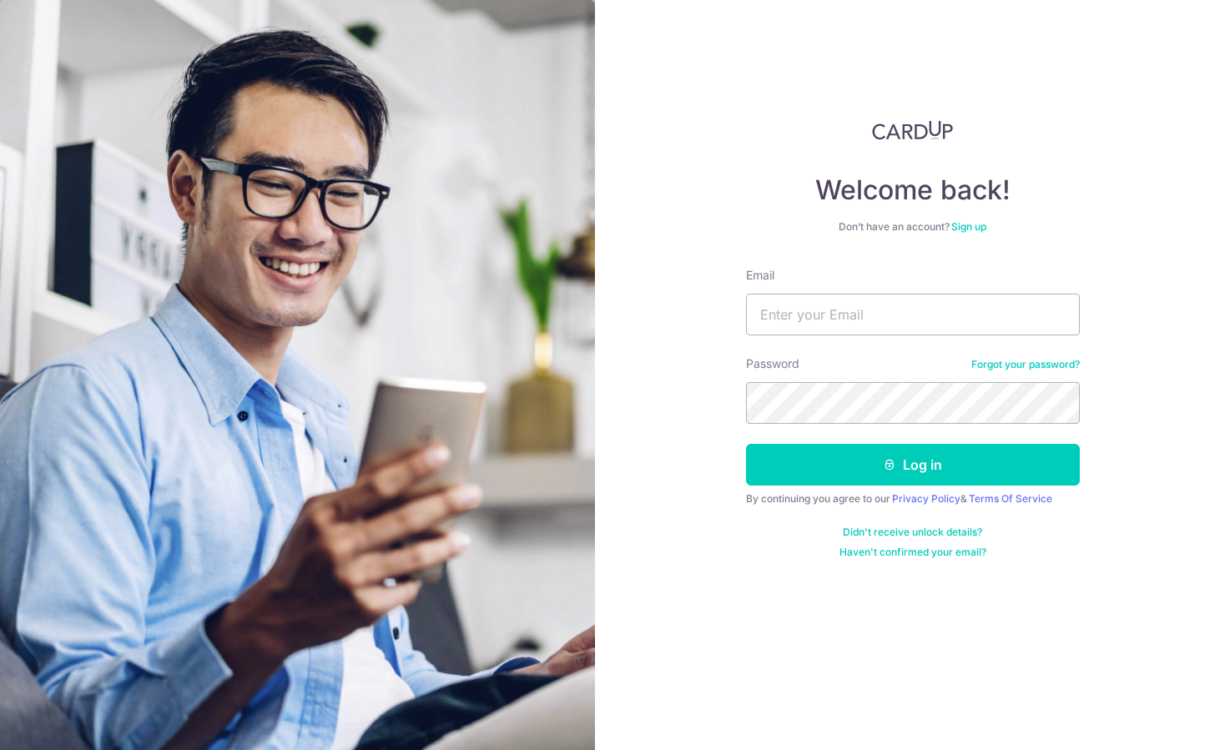  Describe the element at coordinates (760, 275) in the screenshot. I see `label: Email` at that location.